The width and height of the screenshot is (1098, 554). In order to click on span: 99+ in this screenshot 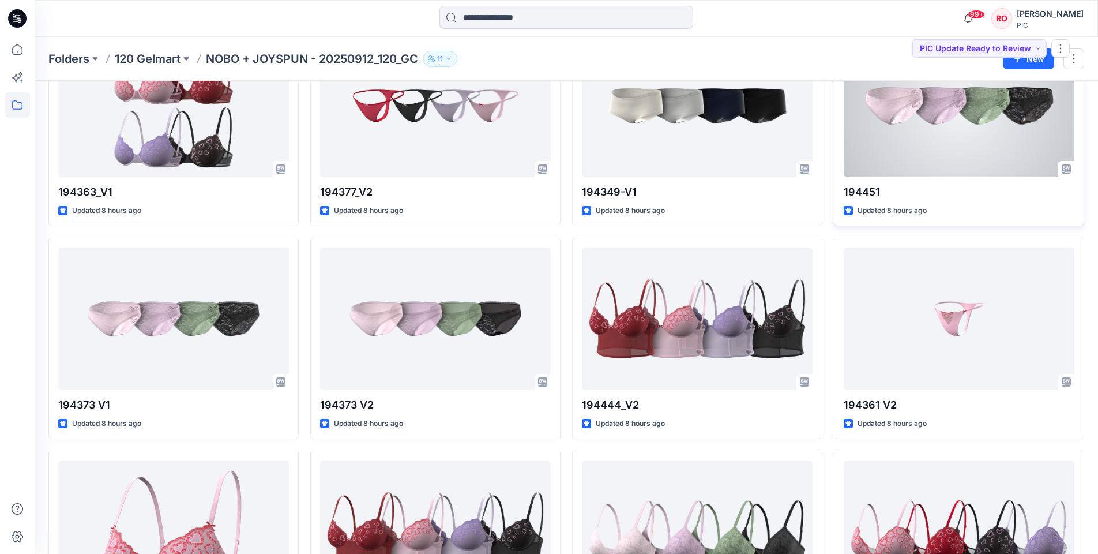, I will do `click(976, 14)`.